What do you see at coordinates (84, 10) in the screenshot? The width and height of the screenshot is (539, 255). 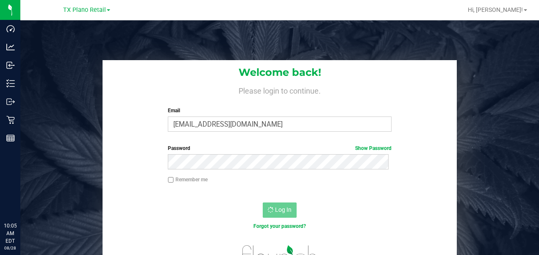 I see `span: TX Plano Retail` at bounding box center [84, 10].